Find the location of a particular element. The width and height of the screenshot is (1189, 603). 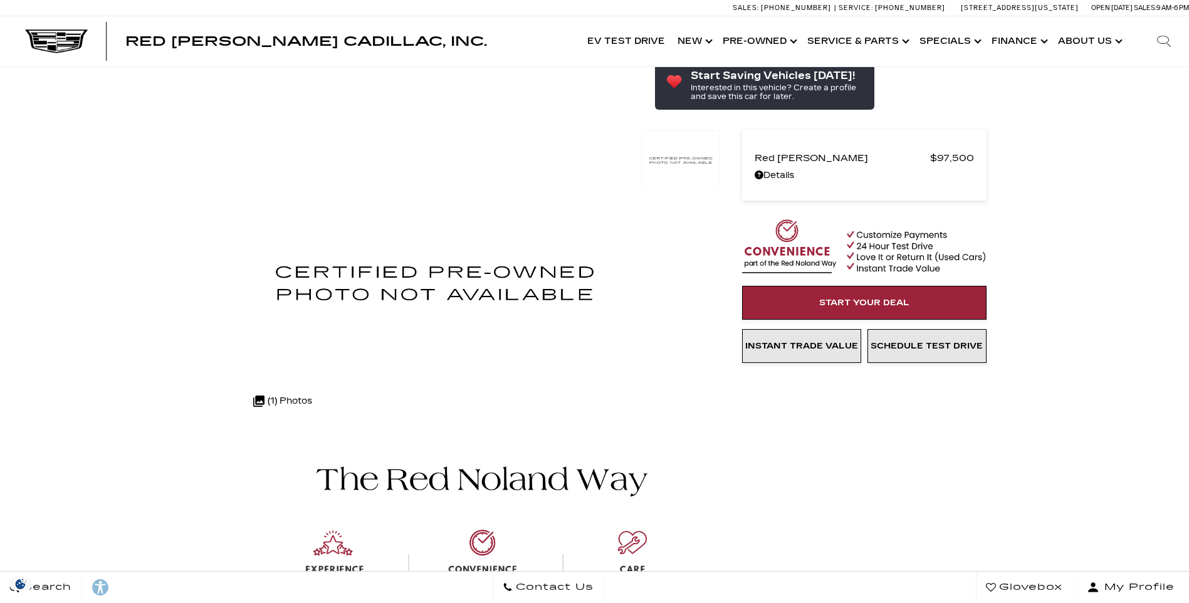

a: Finance is located at coordinates (1018, 41).